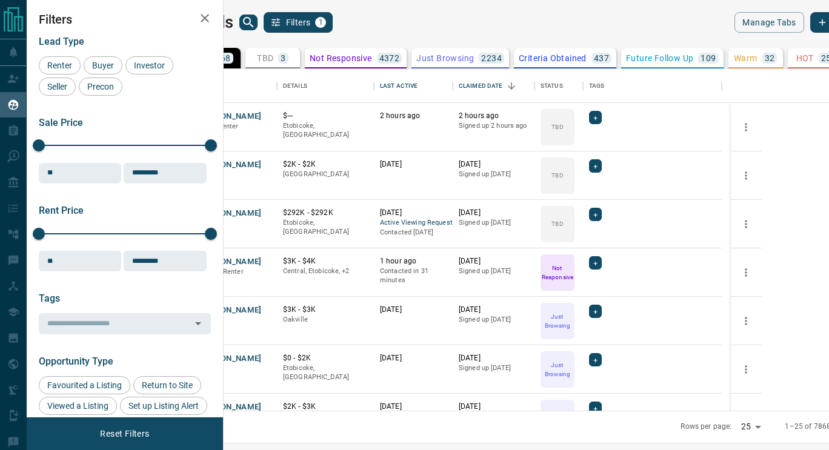 The image size is (829, 450). I want to click on p: 32, so click(770, 58).